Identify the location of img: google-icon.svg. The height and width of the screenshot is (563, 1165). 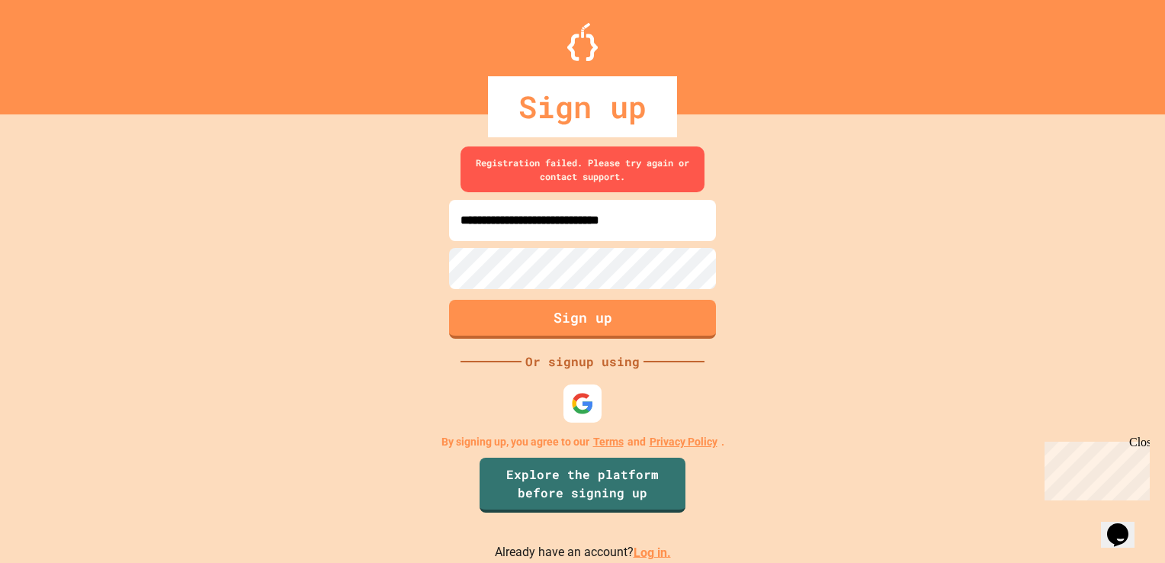
(583, 403).